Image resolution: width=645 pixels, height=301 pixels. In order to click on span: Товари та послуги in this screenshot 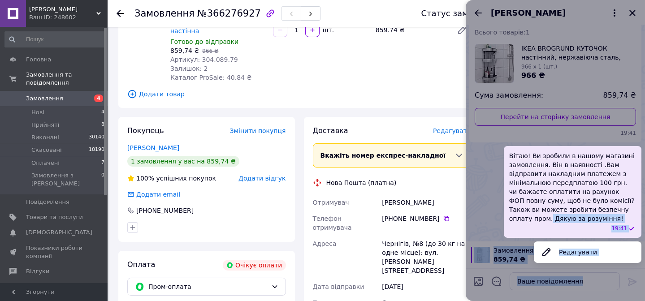, I will do `click(54, 218)`.